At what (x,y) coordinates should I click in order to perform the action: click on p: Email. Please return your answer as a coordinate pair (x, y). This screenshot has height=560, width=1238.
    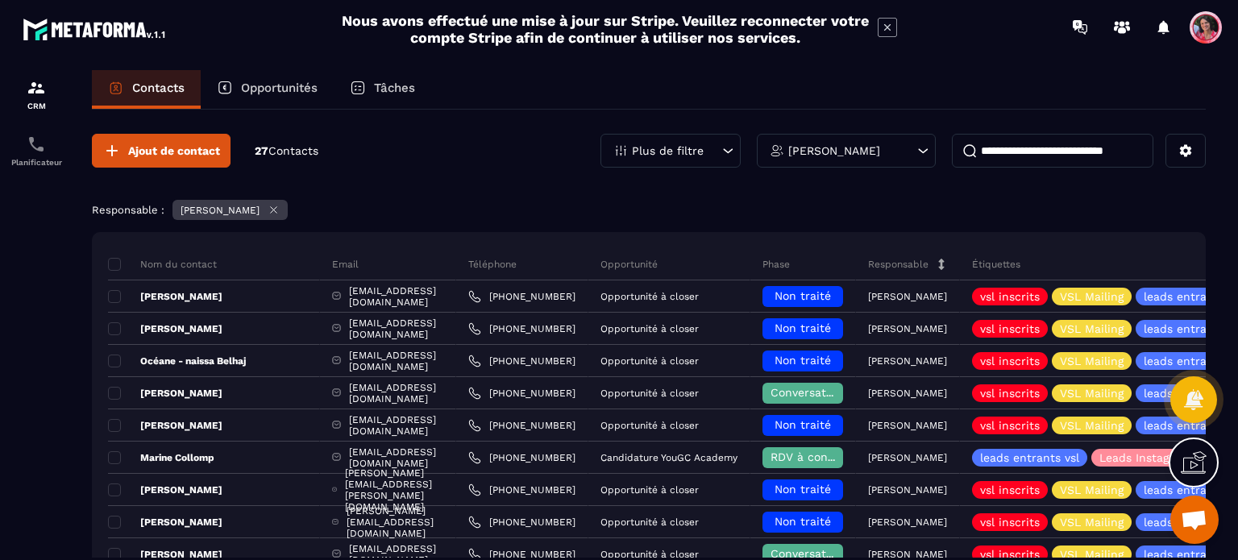
    Looking at the image, I should click on (345, 264).